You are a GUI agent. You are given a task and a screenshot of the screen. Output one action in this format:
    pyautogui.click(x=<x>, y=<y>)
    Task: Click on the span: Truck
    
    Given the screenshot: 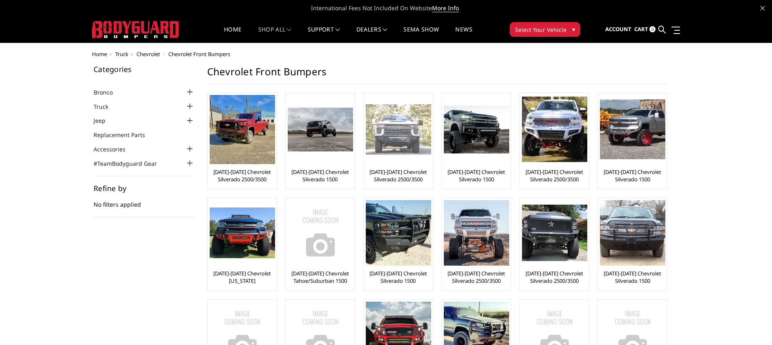 What is the action you would take?
    pyautogui.click(x=122, y=54)
    